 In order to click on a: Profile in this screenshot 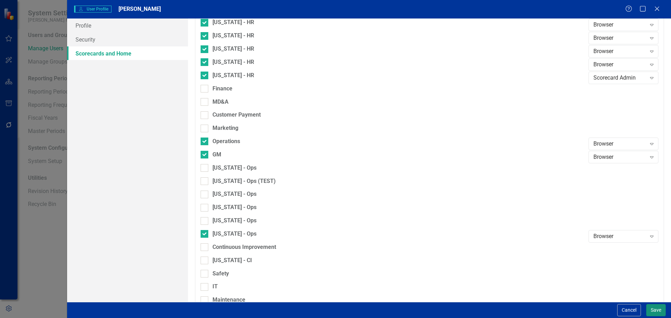, I will do `click(128, 26)`.